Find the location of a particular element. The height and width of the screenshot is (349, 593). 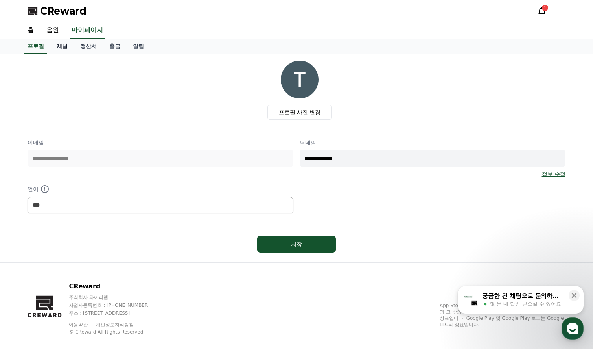

a: 출금 is located at coordinates (115, 46).